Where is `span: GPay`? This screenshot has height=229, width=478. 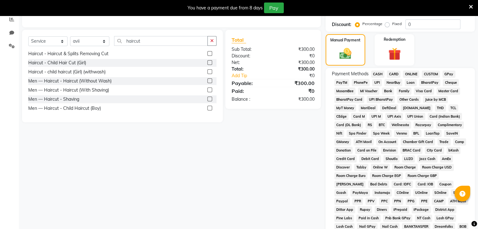 span: GPay is located at coordinates (449, 74).